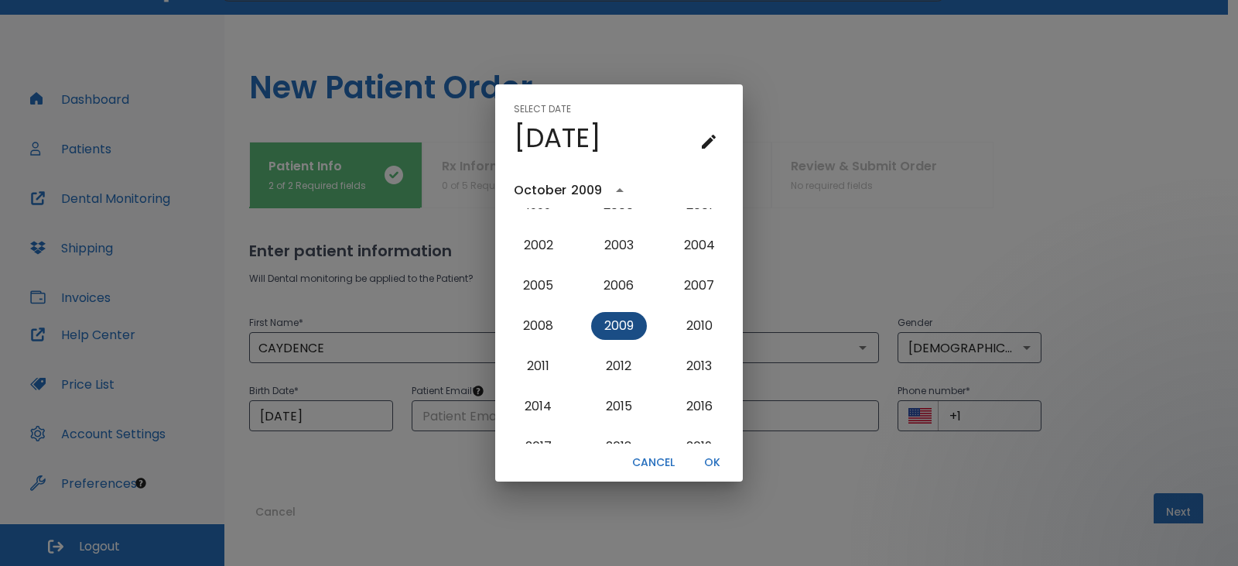  Describe the element at coordinates (700, 406) in the screenshot. I see `button: 2016` at that location.